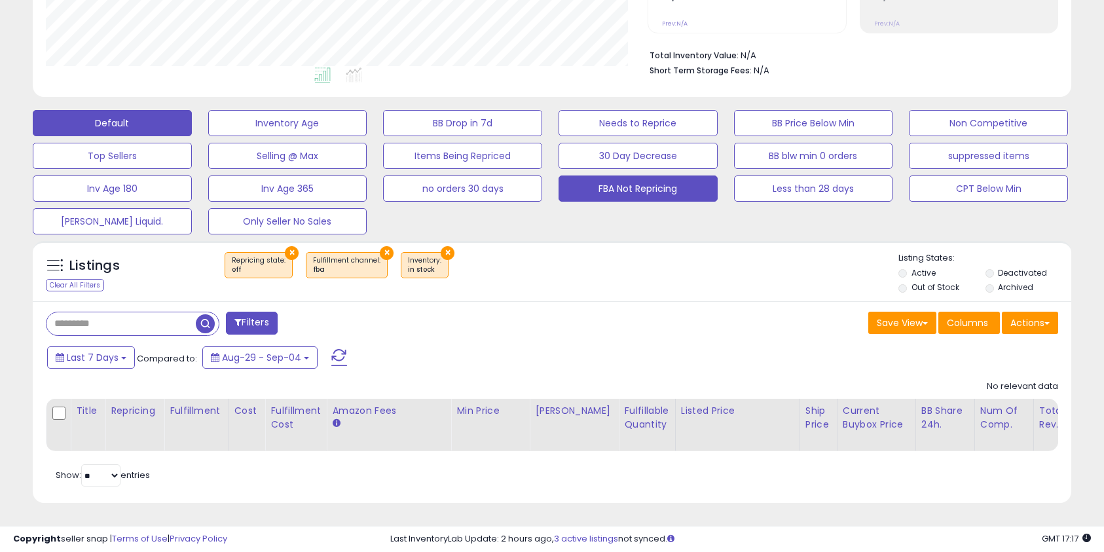 Image resolution: width=1104 pixels, height=552 pixels. What do you see at coordinates (259, 270) in the screenshot?
I see `div: off` at bounding box center [259, 270].